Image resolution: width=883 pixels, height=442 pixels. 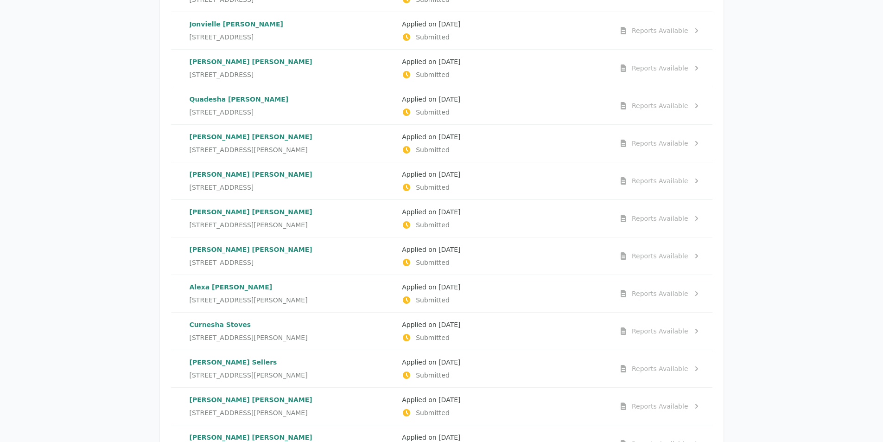 I want to click on p: Curnesha Stoves, so click(x=292, y=325).